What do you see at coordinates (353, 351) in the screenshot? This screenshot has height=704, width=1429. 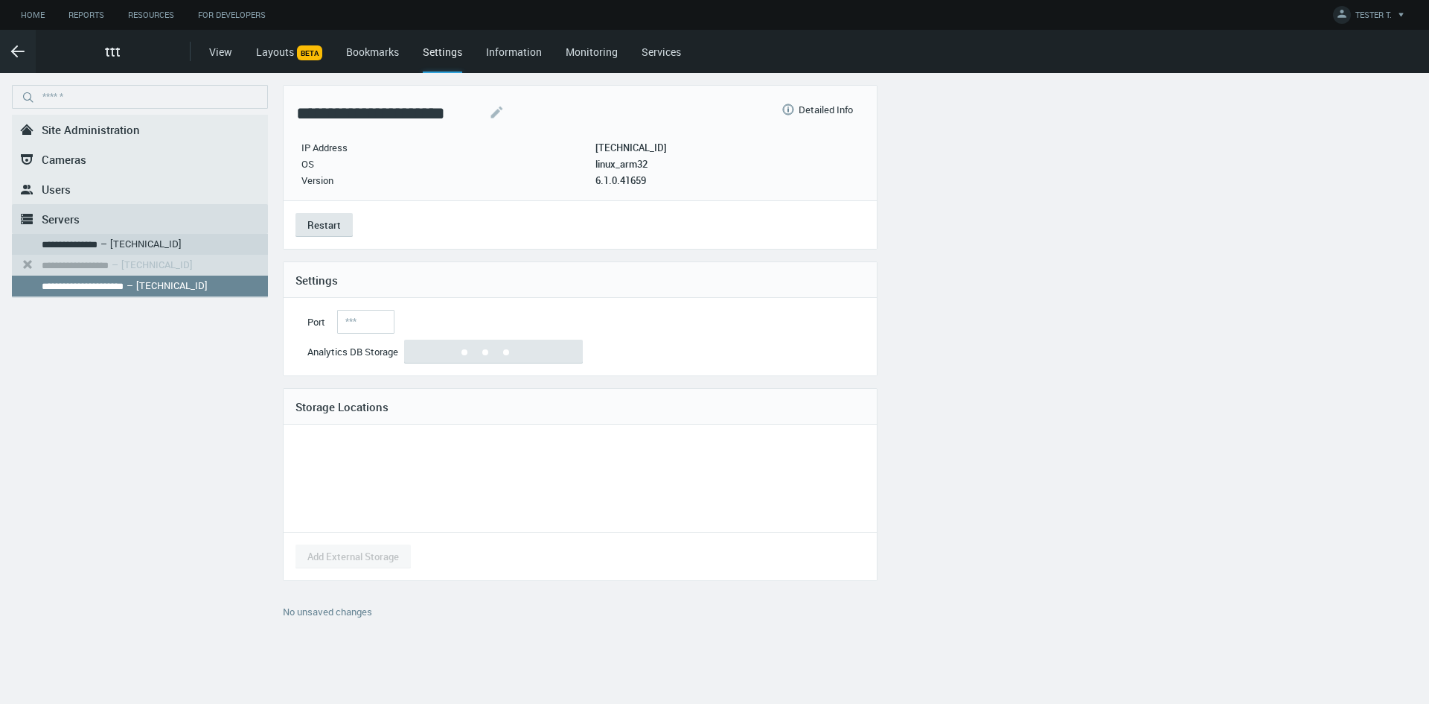 I see `span: Analytics DB Storage` at bounding box center [353, 351].